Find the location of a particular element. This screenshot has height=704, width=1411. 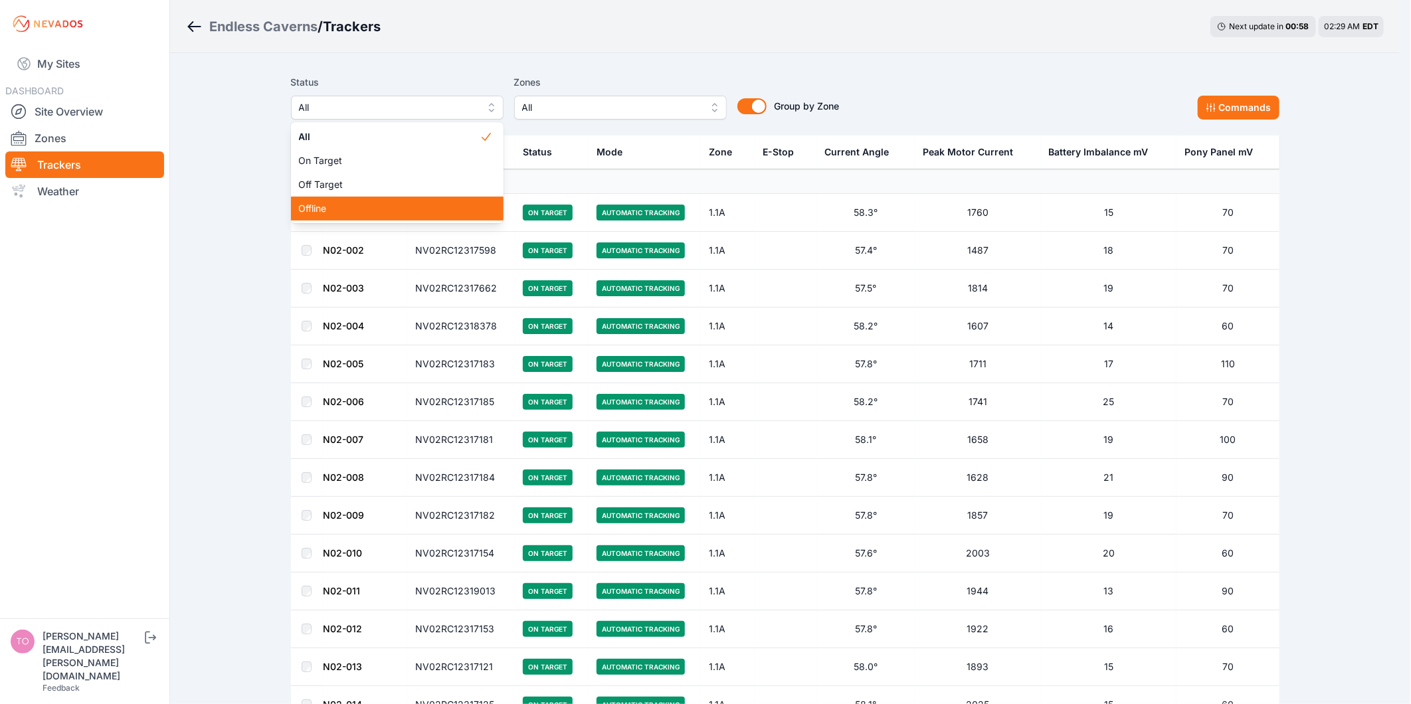

span: Off Target is located at coordinates (389, 185).